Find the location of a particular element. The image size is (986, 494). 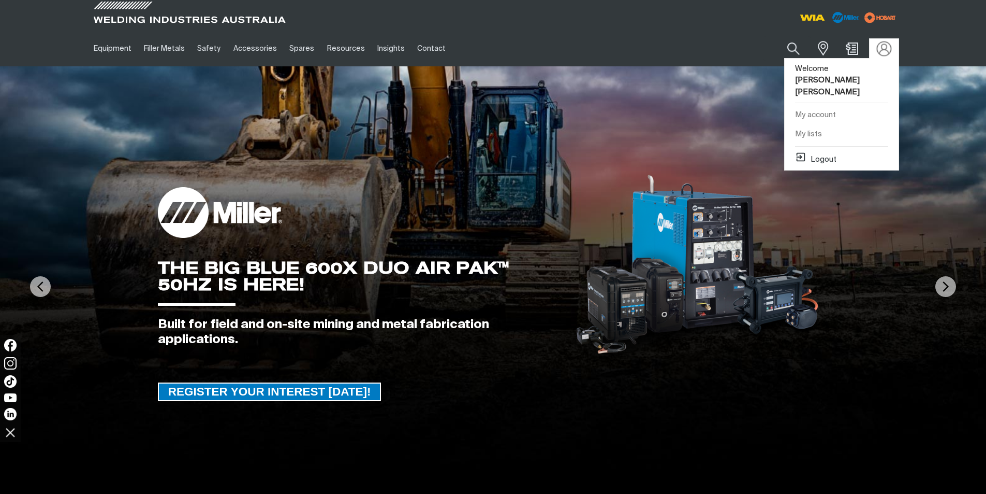

a: Accessories is located at coordinates (255, 48).